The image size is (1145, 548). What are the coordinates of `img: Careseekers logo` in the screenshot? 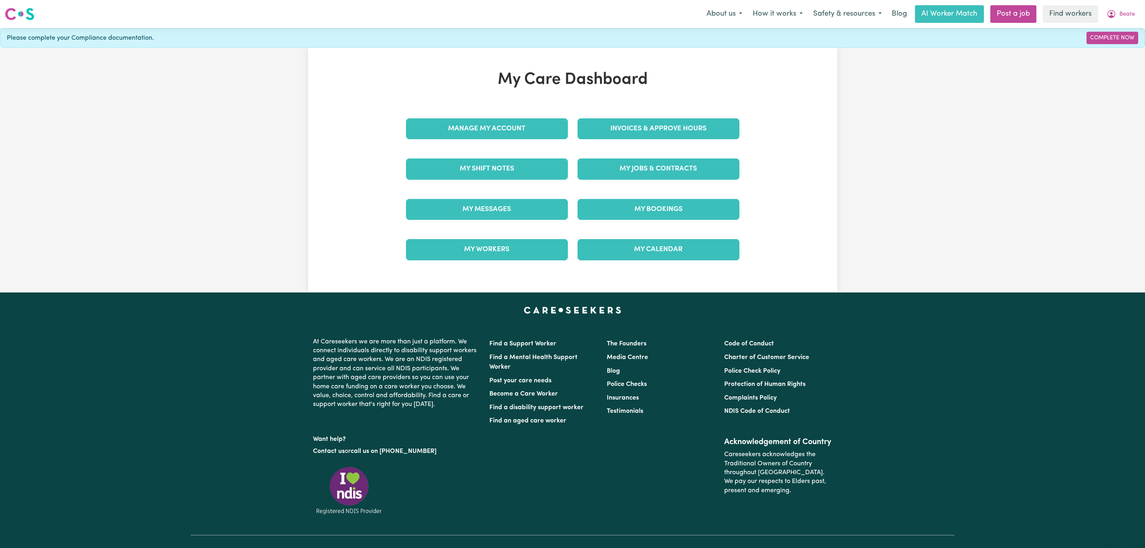 It's located at (20, 14).